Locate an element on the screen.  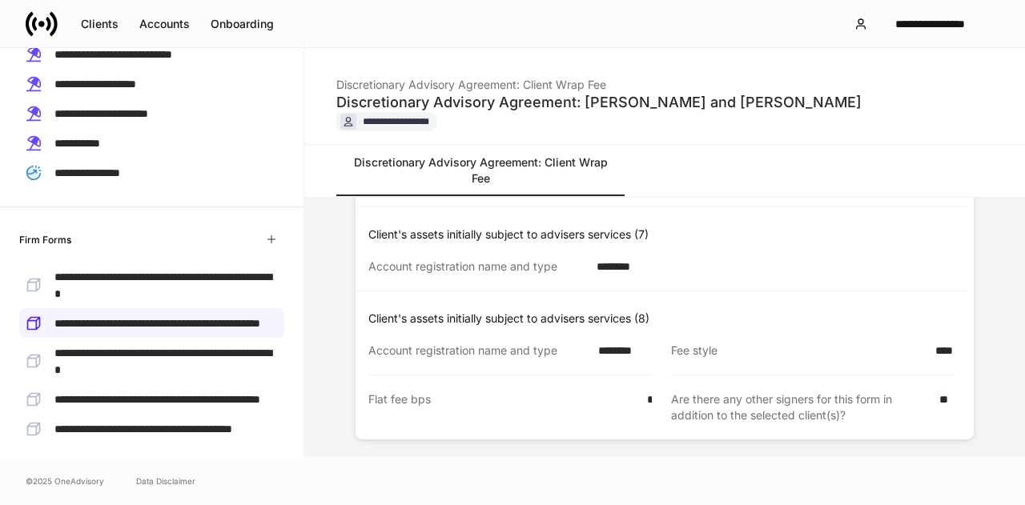
button: Clients is located at coordinates (99, 24).